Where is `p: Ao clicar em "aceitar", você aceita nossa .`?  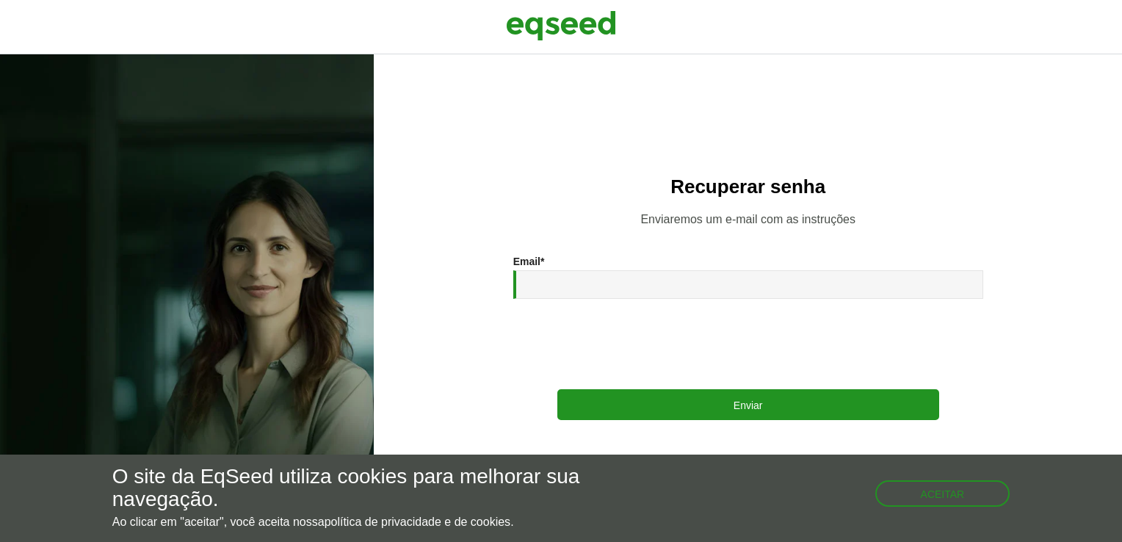 p: Ao clicar em "aceitar", você aceita nossa . is located at coordinates (381, 521).